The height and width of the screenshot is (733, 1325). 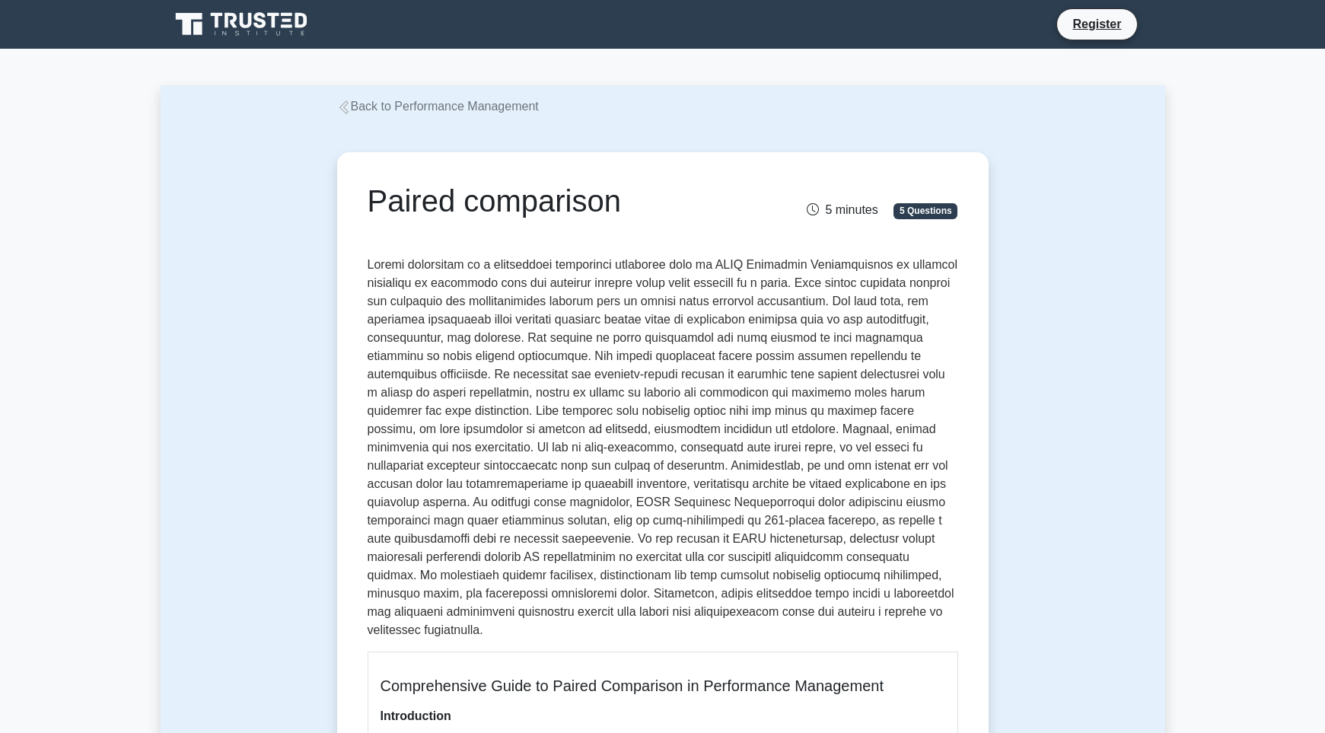 I want to click on span: 5 Questions, so click(x=926, y=211).